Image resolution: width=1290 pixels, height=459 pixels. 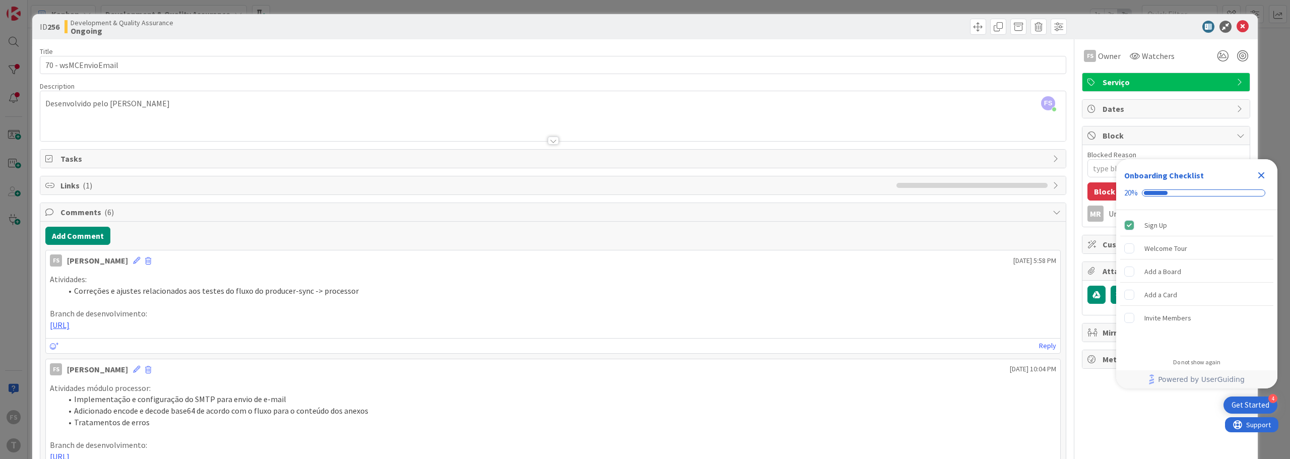 I want to click on a: Reply, so click(x=1048, y=346).